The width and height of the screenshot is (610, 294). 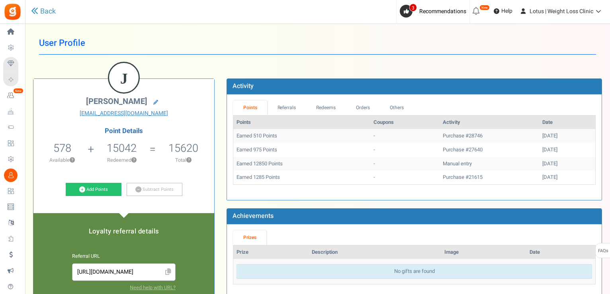 I want to click on a: Subtract Points, so click(x=154, y=190).